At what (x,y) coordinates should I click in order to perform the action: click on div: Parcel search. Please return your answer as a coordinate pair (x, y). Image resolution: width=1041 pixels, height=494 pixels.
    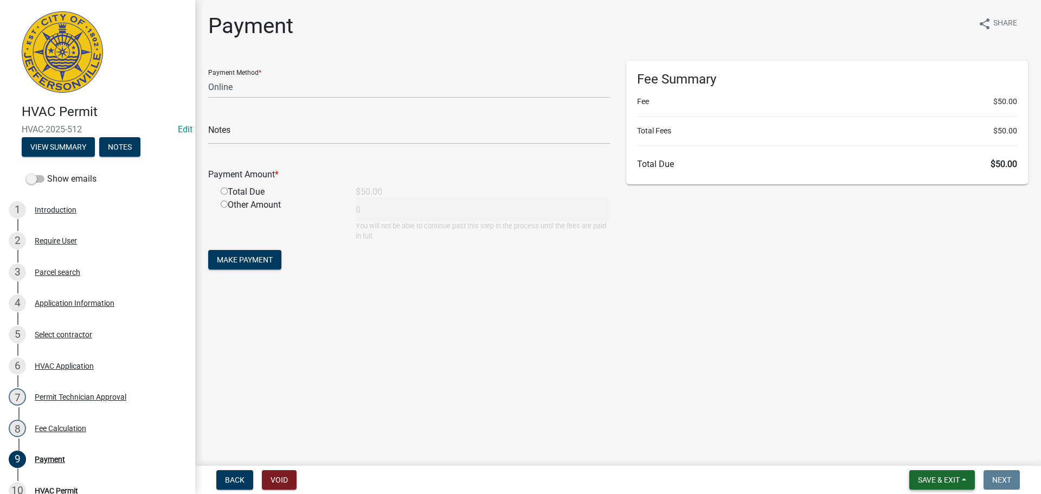
    Looking at the image, I should click on (57, 272).